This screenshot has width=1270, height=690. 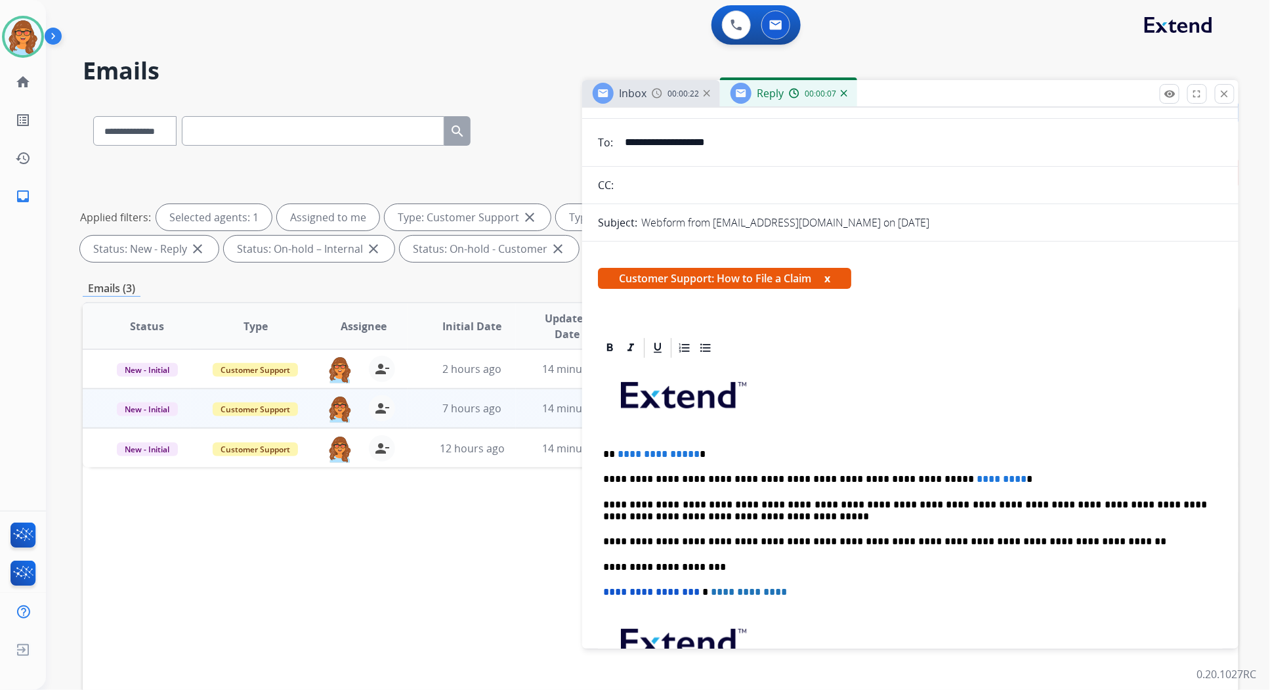 What do you see at coordinates (770, 93) in the screenshot?
I see `span: Reply` at bounding box center [770, 93].